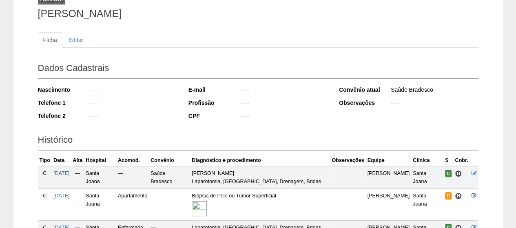  I want to click on th: S, so click(449, 160).